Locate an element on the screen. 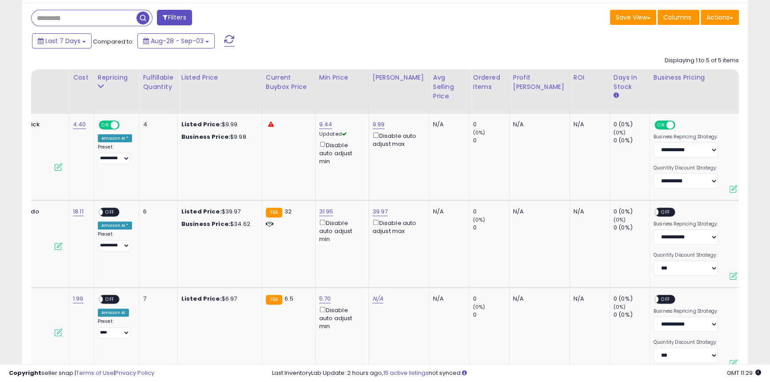 The height and width of the screenshot is (382, 770). div: seller snap | | is located at coordinates (81, 373).